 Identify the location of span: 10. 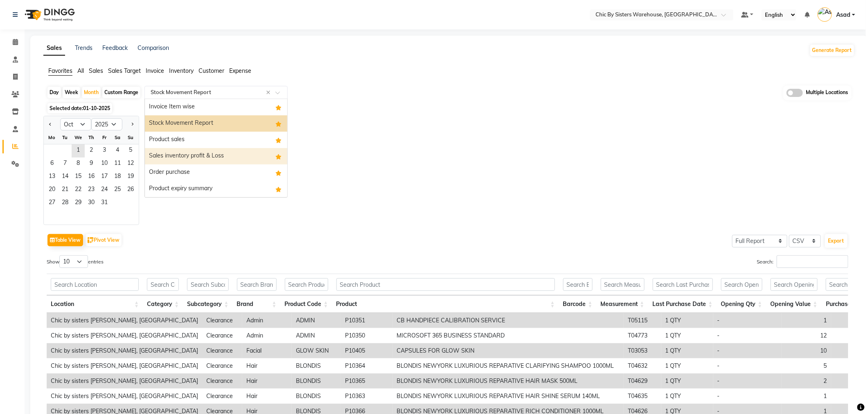
(104, 164).